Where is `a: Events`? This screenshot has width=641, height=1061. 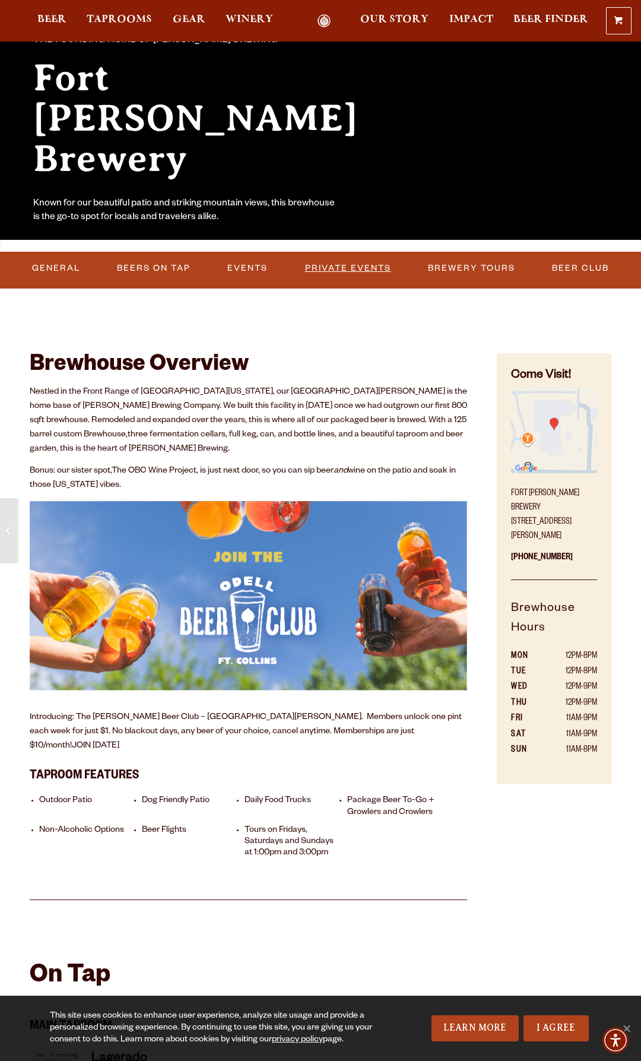
a: Events is located at coordinates (248, 268).